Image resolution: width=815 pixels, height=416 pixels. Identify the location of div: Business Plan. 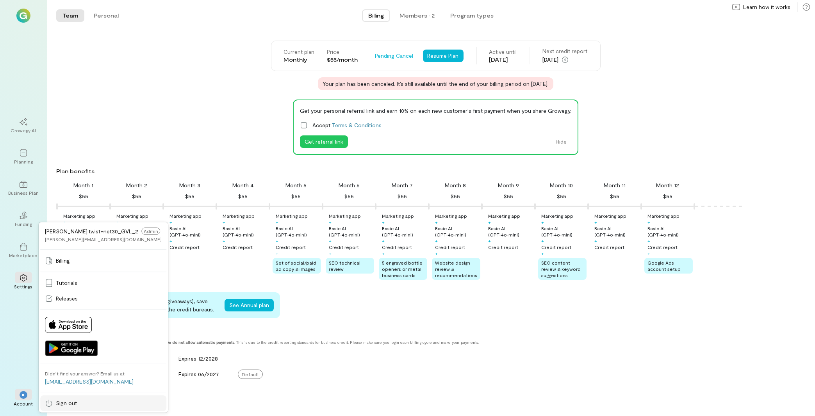
(23, 193).